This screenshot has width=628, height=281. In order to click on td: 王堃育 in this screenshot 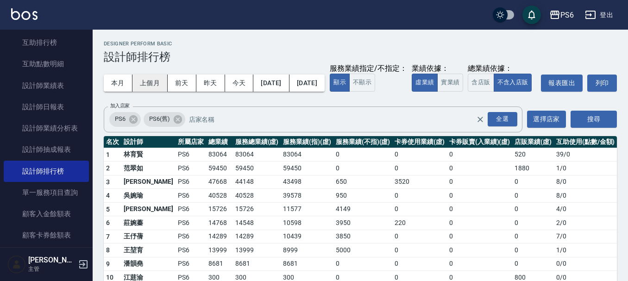, I will do `click(148, 250)`.